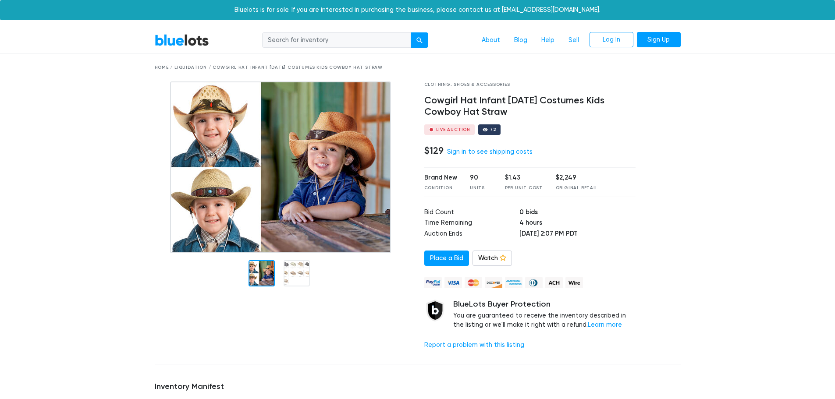  I want to click on img: american_express-ae2a9f97a040b4b41f6397f7637041a5861d5f99d0716c09922aba4e24c8547d.png, so click(514, 283).